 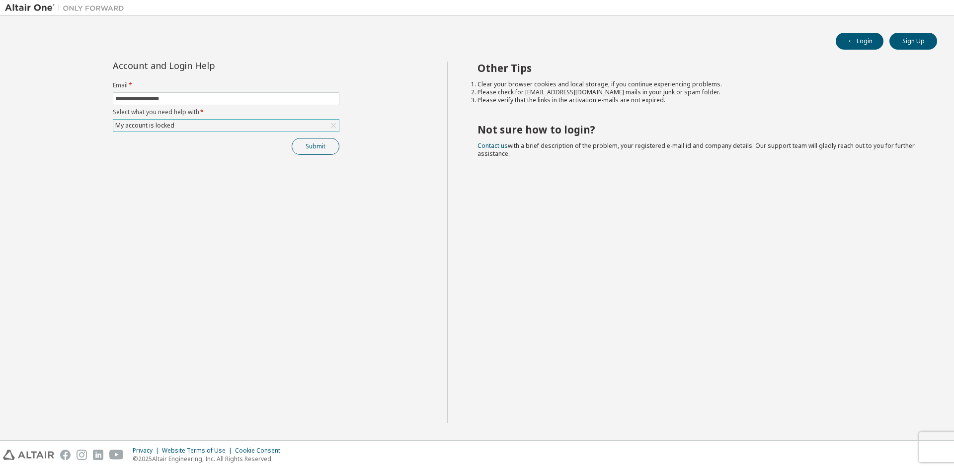 What do you see at coordinates (859, 41) in the screenshot?
I see `button: Login` at bounding box center [859, 41].